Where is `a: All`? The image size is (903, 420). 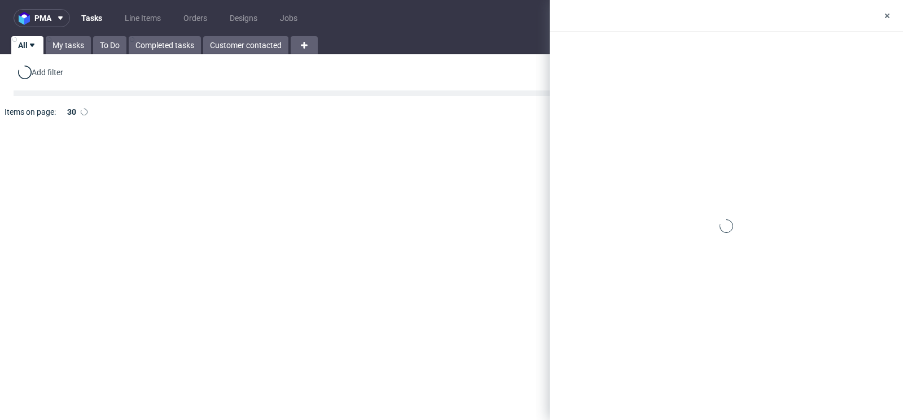 a: All is located at coordinates (27, 45).